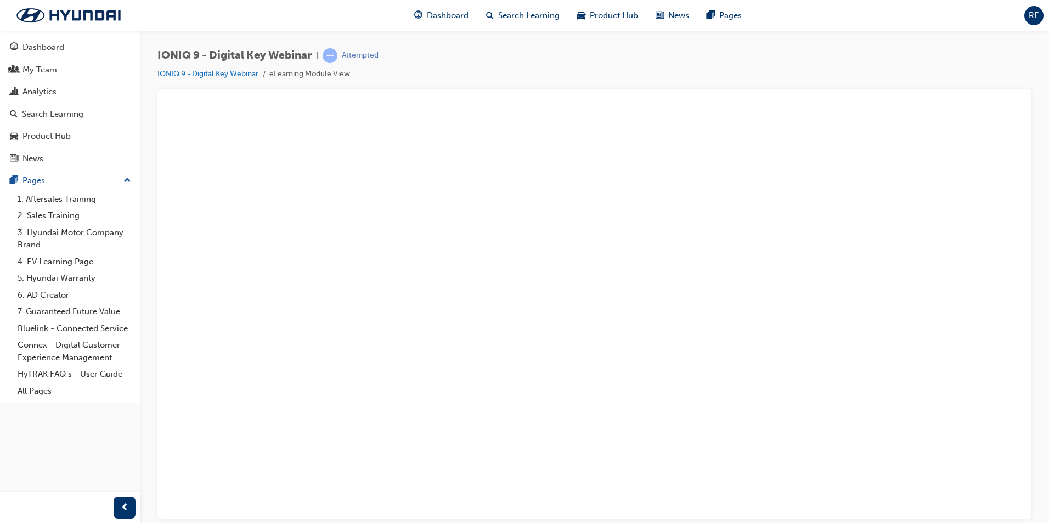 This screenshot has height=523, width=1049. I want to click on span: prev-icon, so click(124, 508).